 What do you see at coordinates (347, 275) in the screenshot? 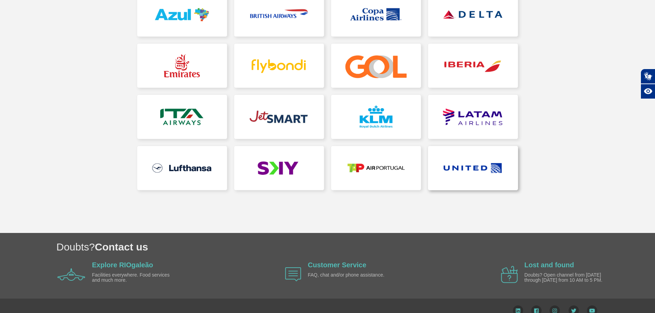
I see `p: FAQ, chat and/or phone assistance.` at bounding box center [347, 275].